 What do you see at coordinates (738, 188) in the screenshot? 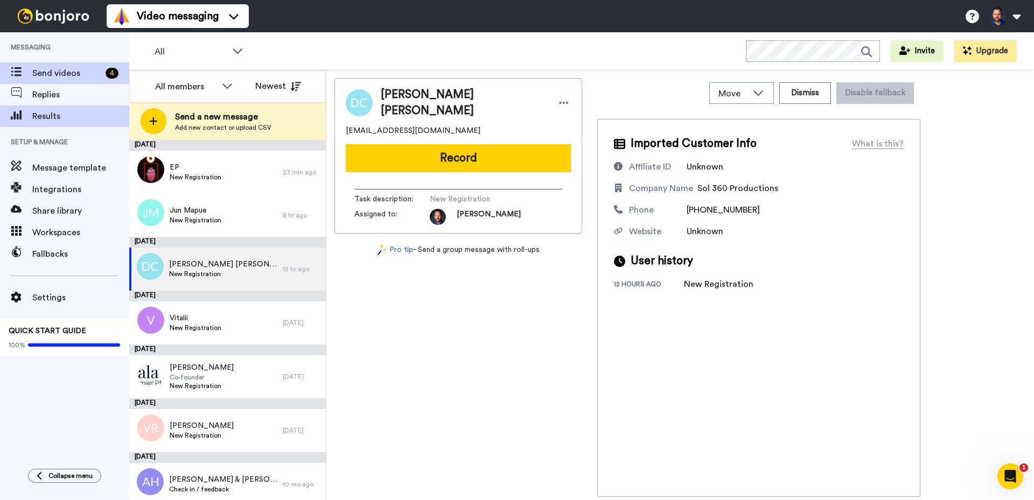
I see `span: Sol 360 Productions` at bounding box center [738, 188].